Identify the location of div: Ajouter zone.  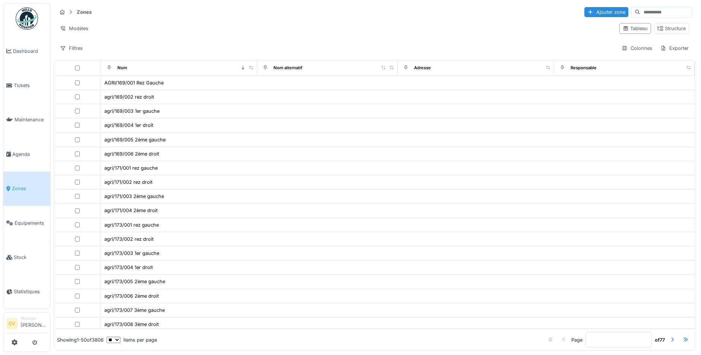
(606, 12).